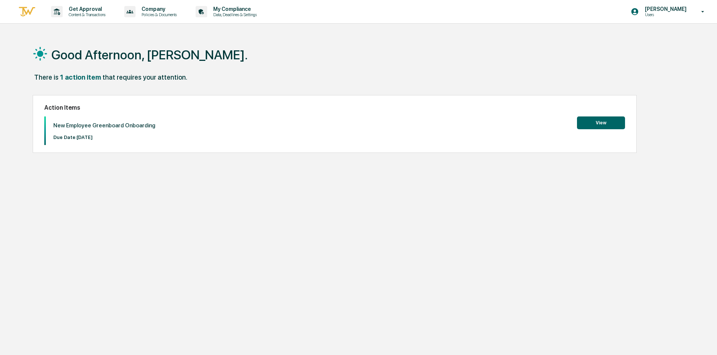 Image resolution: width=717 pixels, height=355 pixels. Describe the element at coordinates (158, 9) in the screenshot. I see `p: Company` at that location.